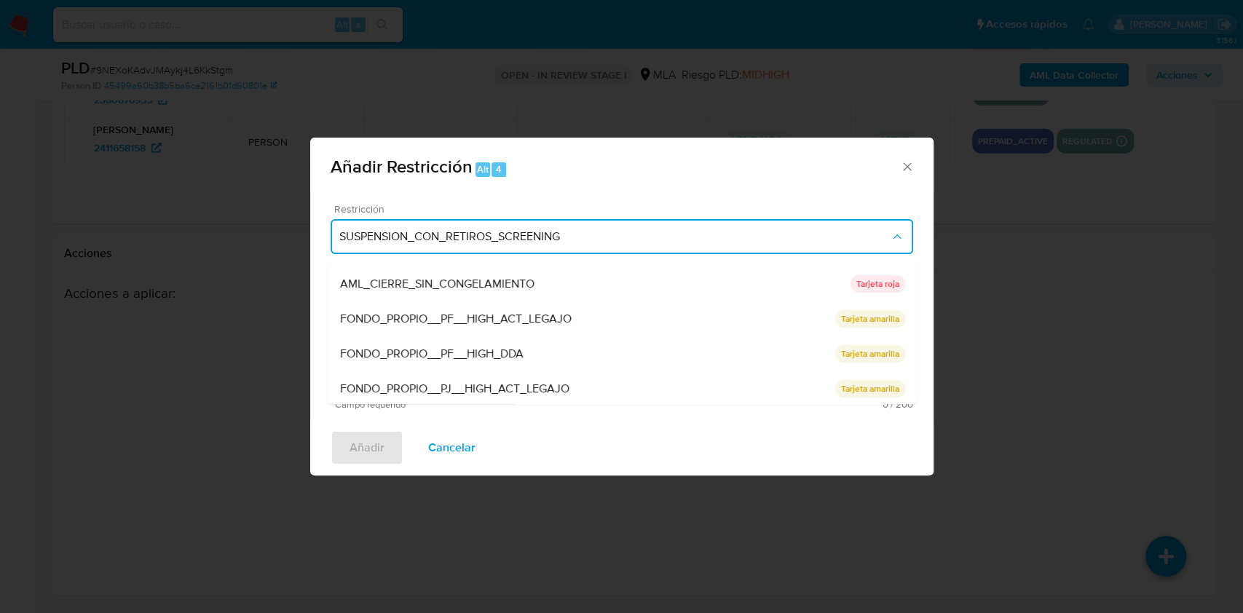 The height and width of the screenshot is (613, 1243). I want to click on span: Máximo 200 caracteres, so click(768, 404).